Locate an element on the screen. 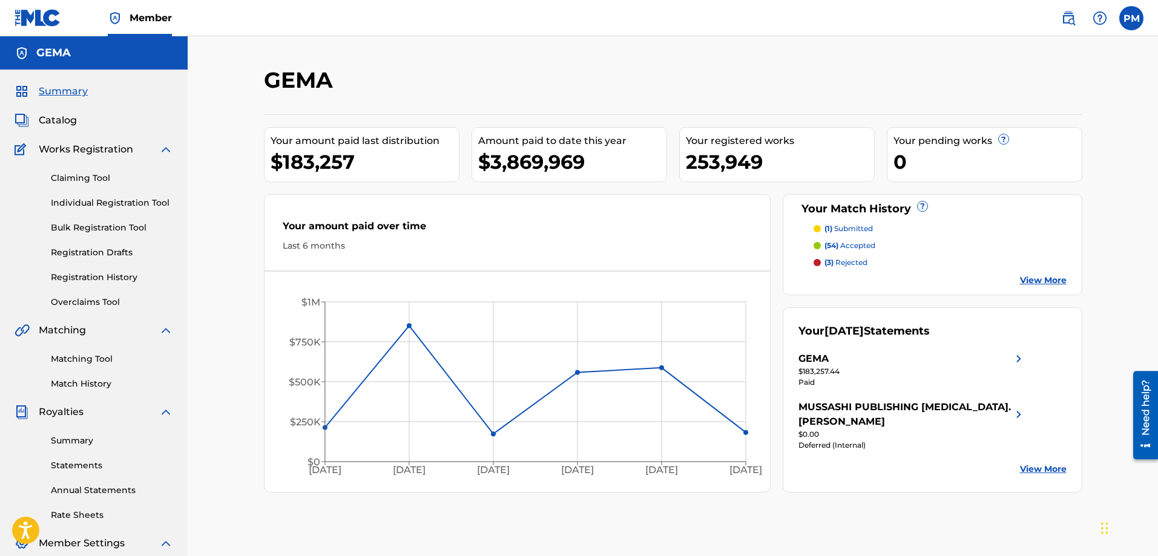 This screenshot has width=1158, height=556. a: Registration History is located at coordinates (112, 277).